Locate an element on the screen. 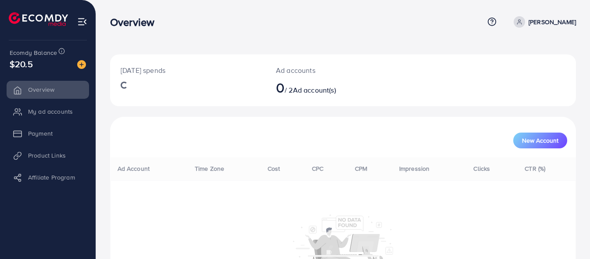 Image resolution: width=590 pixels, height=259 pixels. img: image is located at coordinates (82, 64).